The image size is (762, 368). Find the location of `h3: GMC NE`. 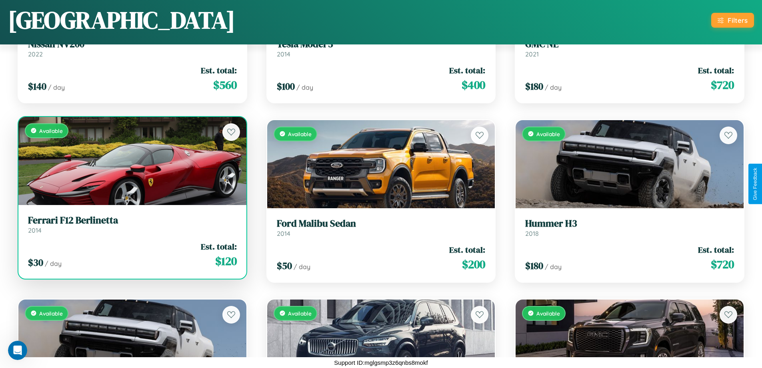

h3: GMC NE is located at coordinates (630, 44).